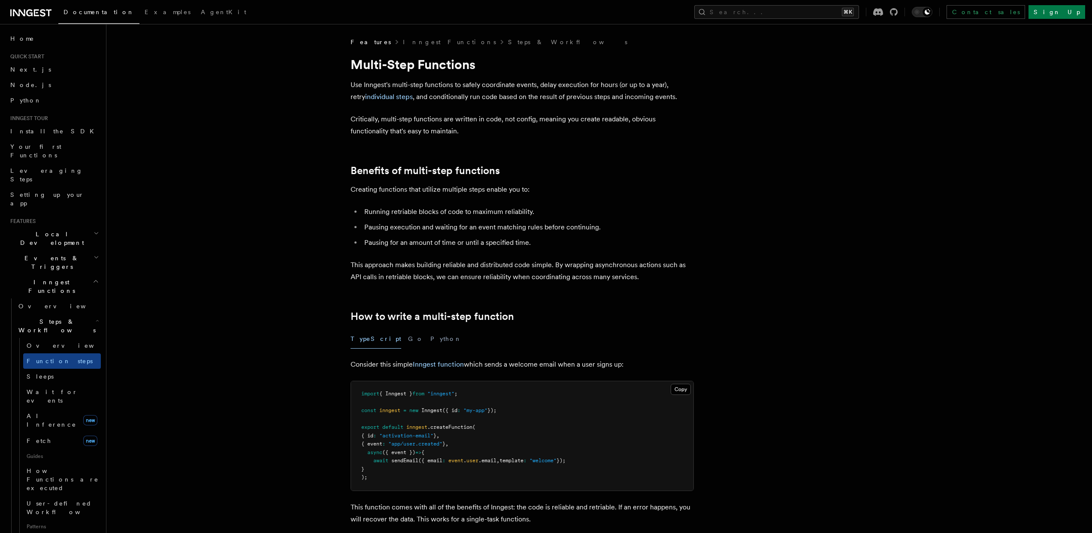 Image resolution: width=1092 pixels, height=533 pixels. I want to click on span: Next.js, so click(30, 70).